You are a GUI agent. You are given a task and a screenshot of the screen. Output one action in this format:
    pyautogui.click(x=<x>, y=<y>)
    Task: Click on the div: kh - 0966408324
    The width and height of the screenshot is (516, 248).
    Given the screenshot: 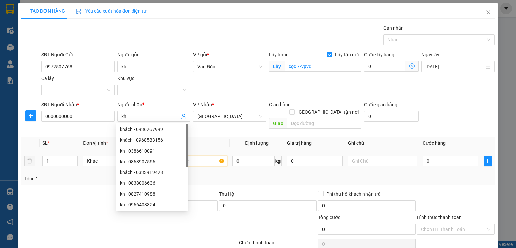 What is the action you would take?
    pyautogui.click(x=152, y=204)
    